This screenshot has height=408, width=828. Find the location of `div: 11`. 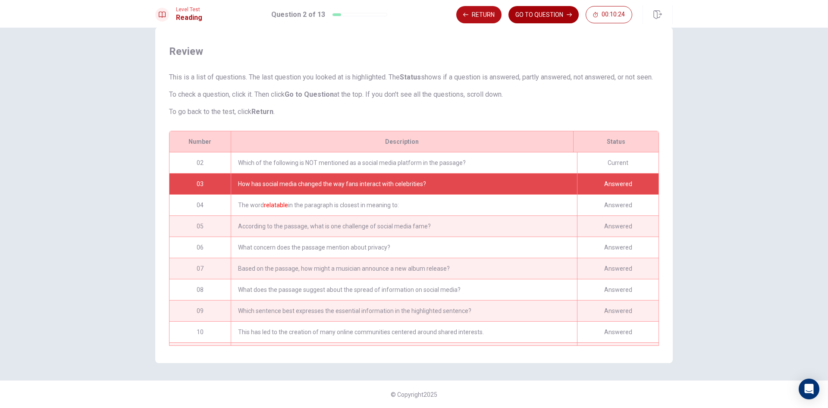

div: 11 is located at coordinates (200, 353).